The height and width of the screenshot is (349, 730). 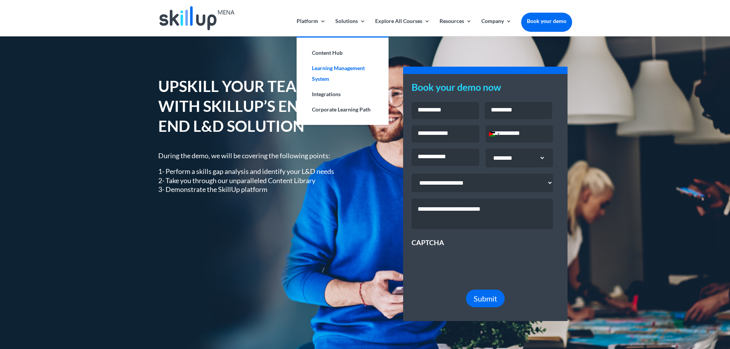 I want to click on button: Submit, so click(x=485, y=299).